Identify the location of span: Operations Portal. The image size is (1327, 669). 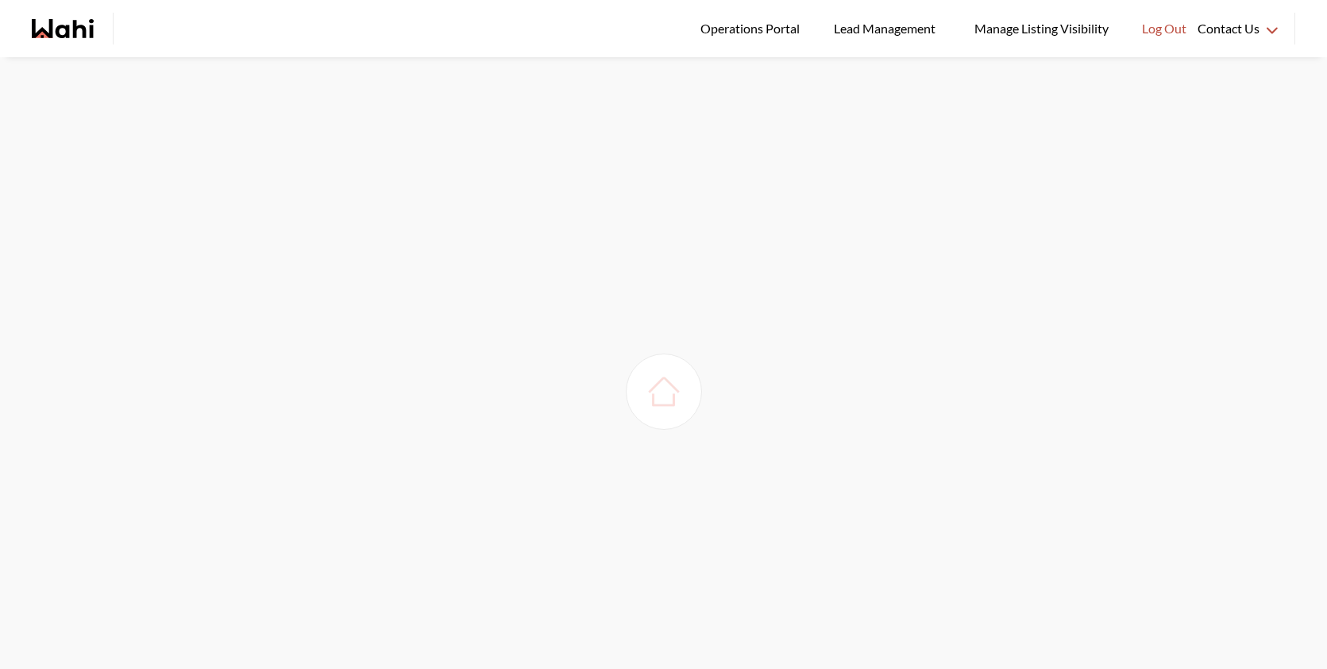
(753, 29).